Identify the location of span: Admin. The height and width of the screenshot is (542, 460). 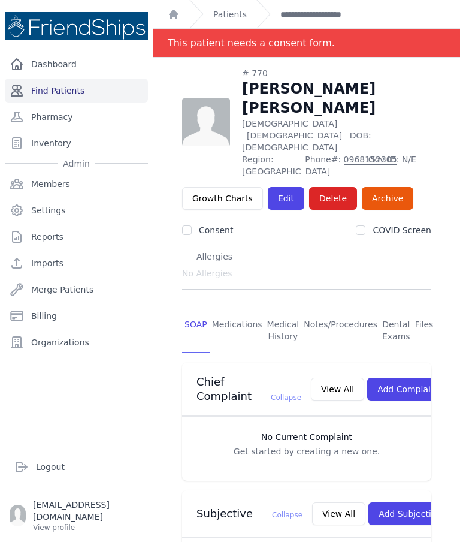
(76, 164).